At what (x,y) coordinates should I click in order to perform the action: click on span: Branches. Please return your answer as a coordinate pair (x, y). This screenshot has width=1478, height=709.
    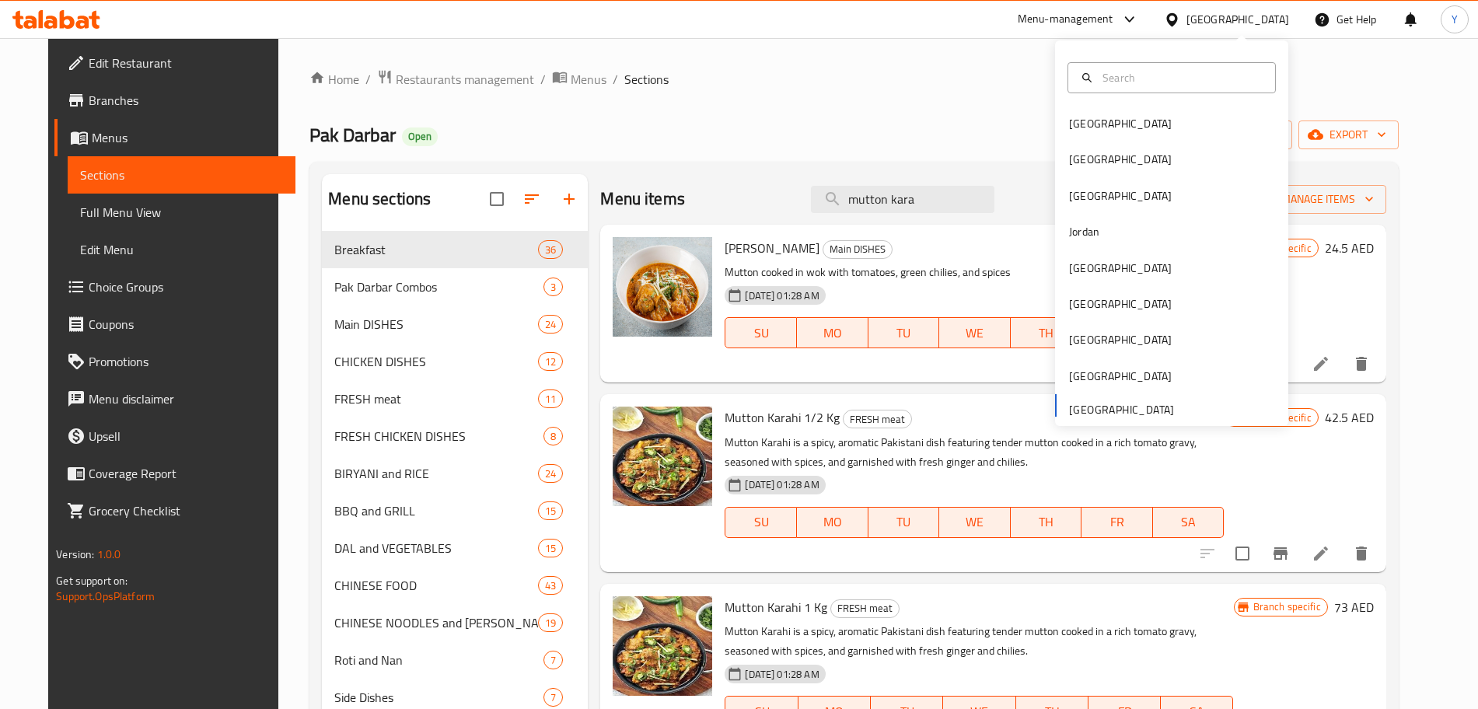
    Looking at the image, I should click on (185, 100).